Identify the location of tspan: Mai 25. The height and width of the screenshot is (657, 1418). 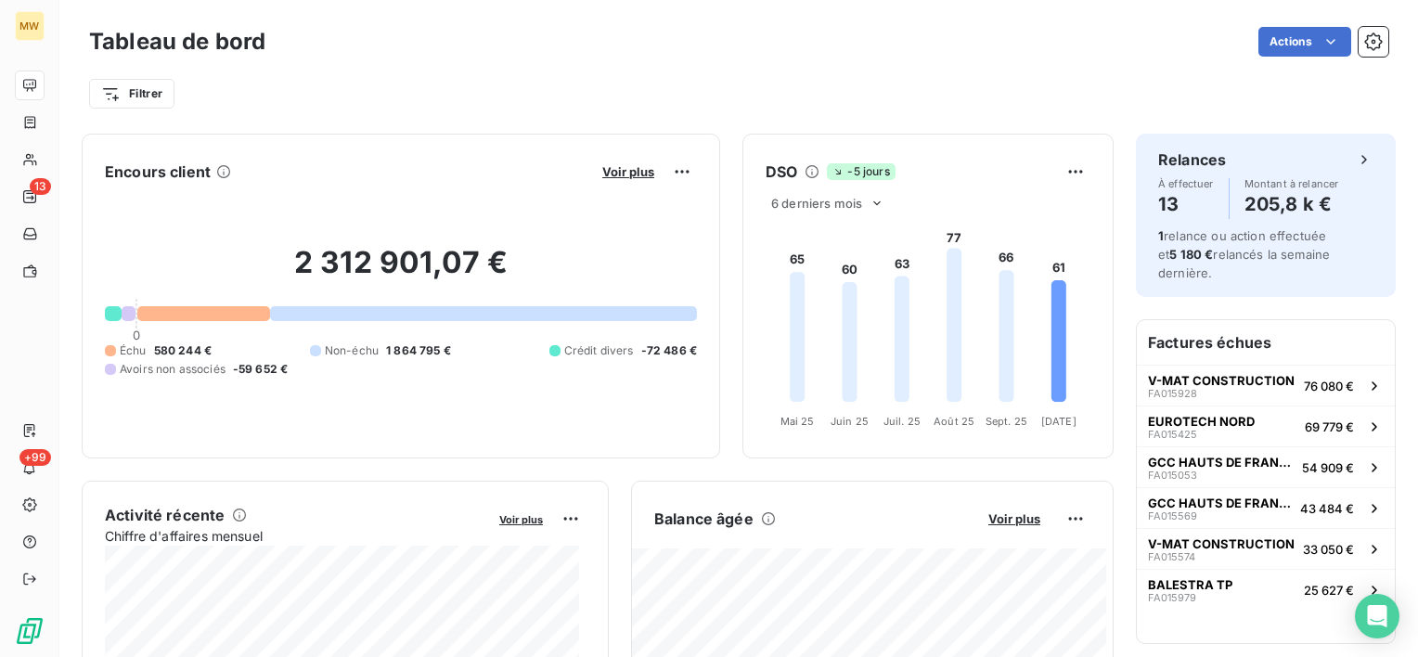
(797, 421).